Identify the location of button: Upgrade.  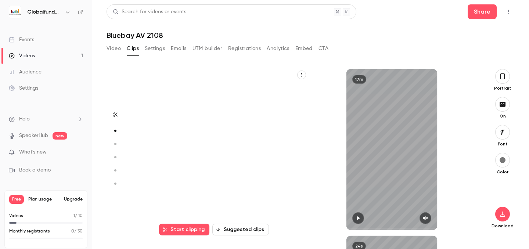
(73, 200).